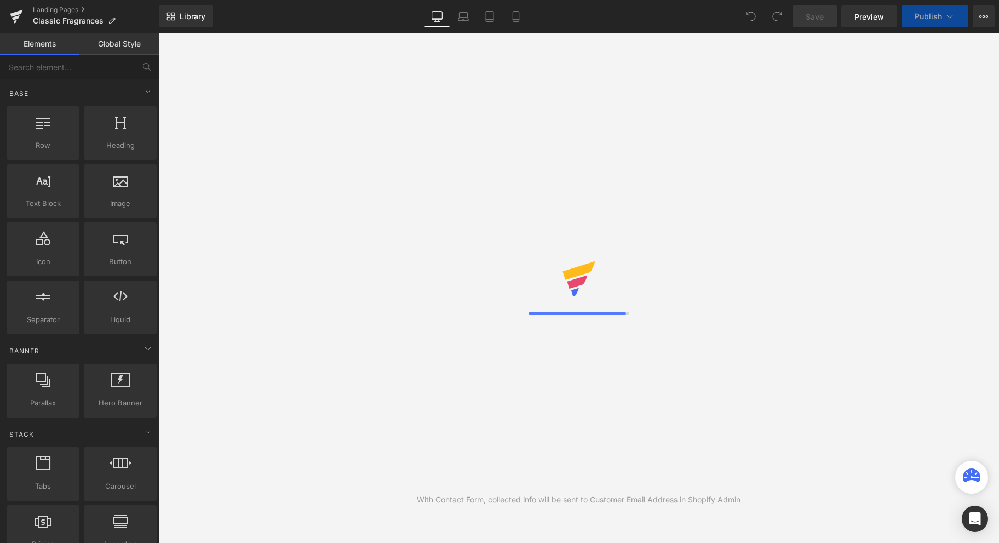 The height and width of the screenshot is (543, 999). What do you see at coordinates (929, 16) in the screenshot?
I see `span: Publish` at bounding box center [929, 16].